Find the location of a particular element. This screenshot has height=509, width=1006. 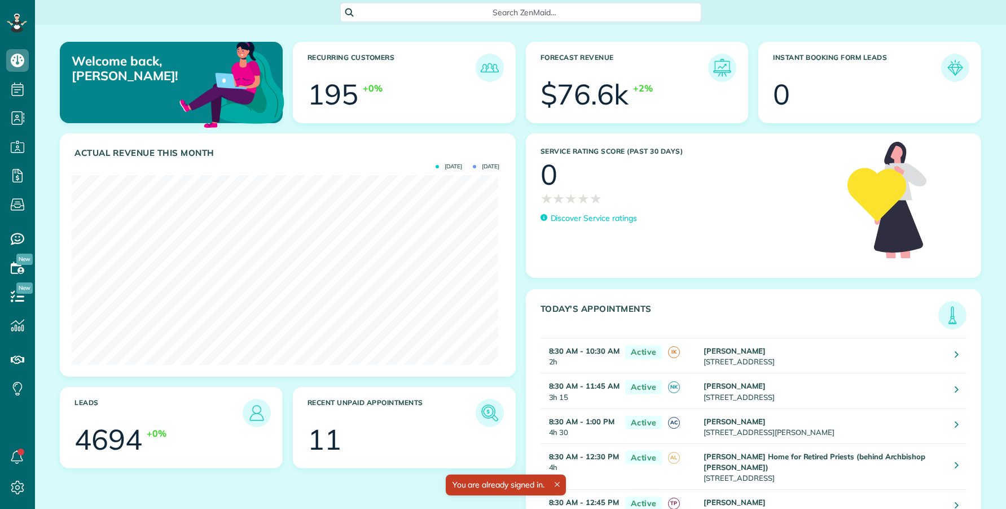

strong: 8:30 AM - 11:45 AM is located at coordinates (584, 386).